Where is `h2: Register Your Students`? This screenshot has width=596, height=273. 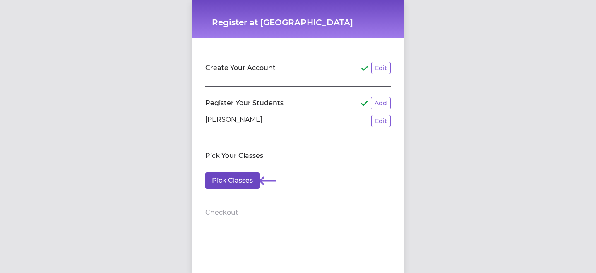
h2: Register Your Students is located at coordinates (244, 103).